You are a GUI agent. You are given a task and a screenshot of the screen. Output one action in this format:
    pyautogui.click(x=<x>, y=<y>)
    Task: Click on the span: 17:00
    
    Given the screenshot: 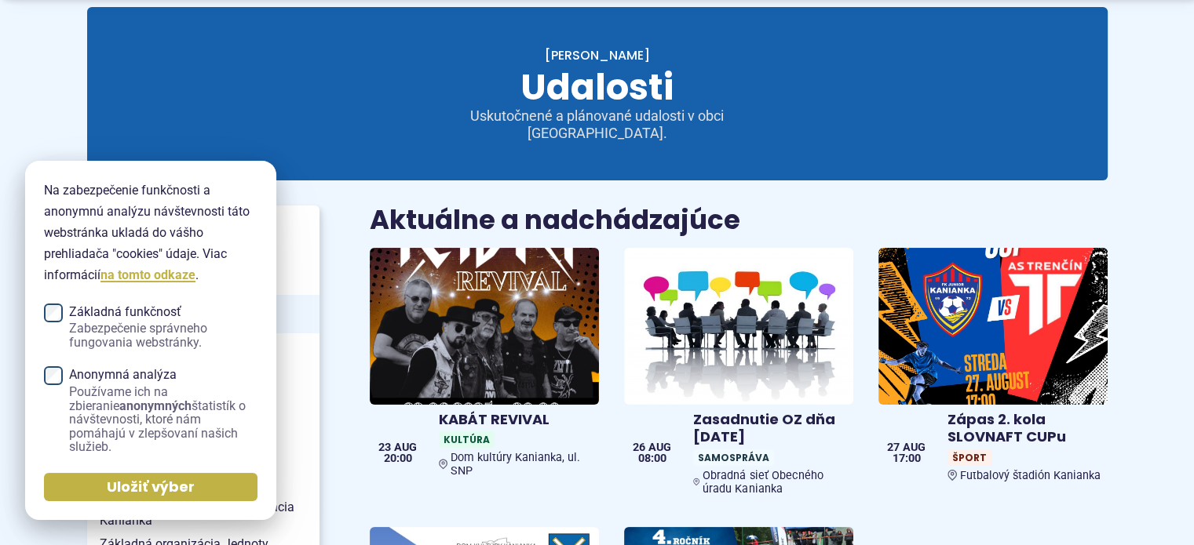 What is the action you would take?
    pyautogui.click(x=906, y=459)
    